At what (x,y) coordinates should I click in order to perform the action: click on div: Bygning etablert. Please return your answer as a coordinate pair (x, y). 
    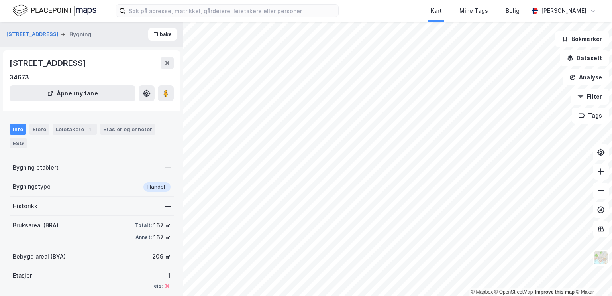
    Looking at the image, I should click on (35, 167).